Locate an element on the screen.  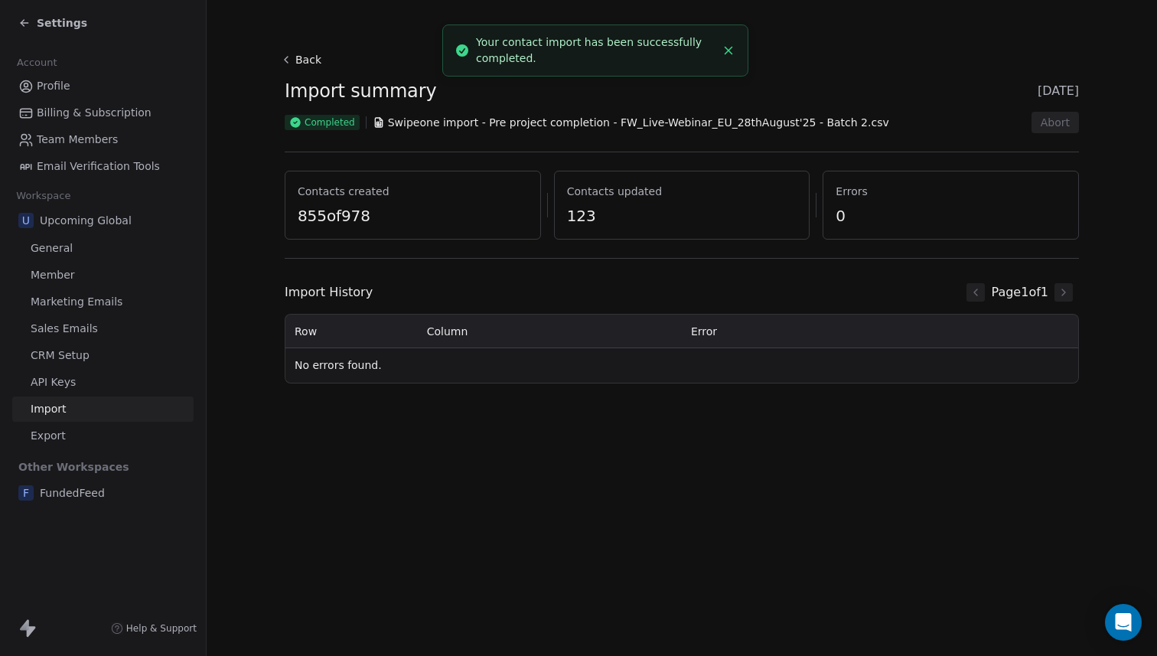
a: Team Members is located at coordinates (102, 139).